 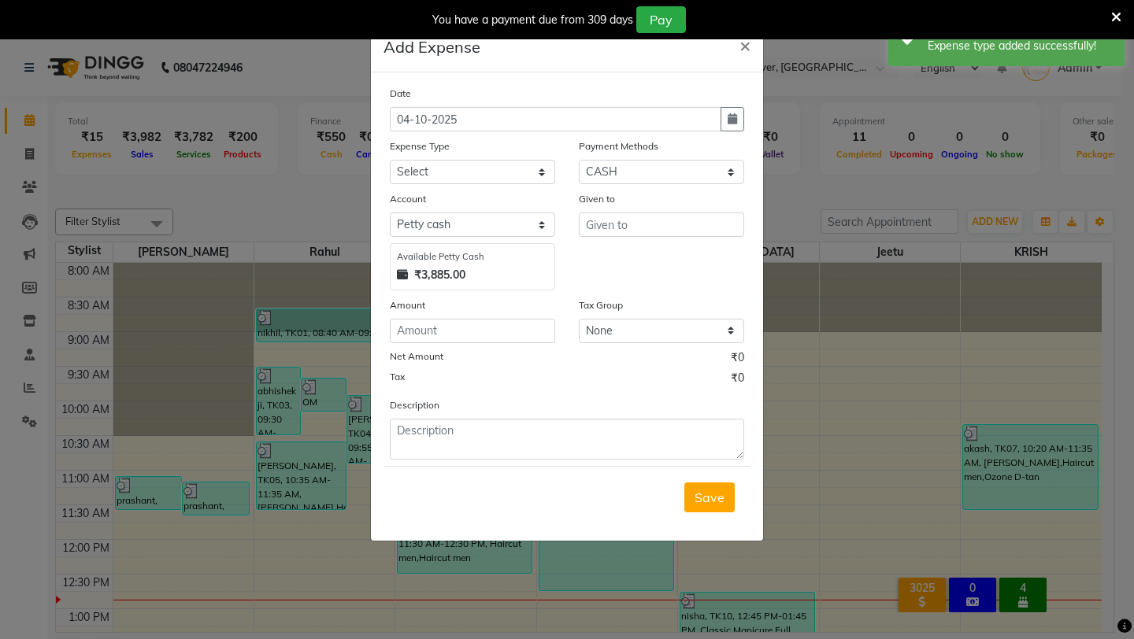 What do you see at coordinates (601, 306) in the screenshot?
I see `label: Tax Group` at bounding box center [601, 306].